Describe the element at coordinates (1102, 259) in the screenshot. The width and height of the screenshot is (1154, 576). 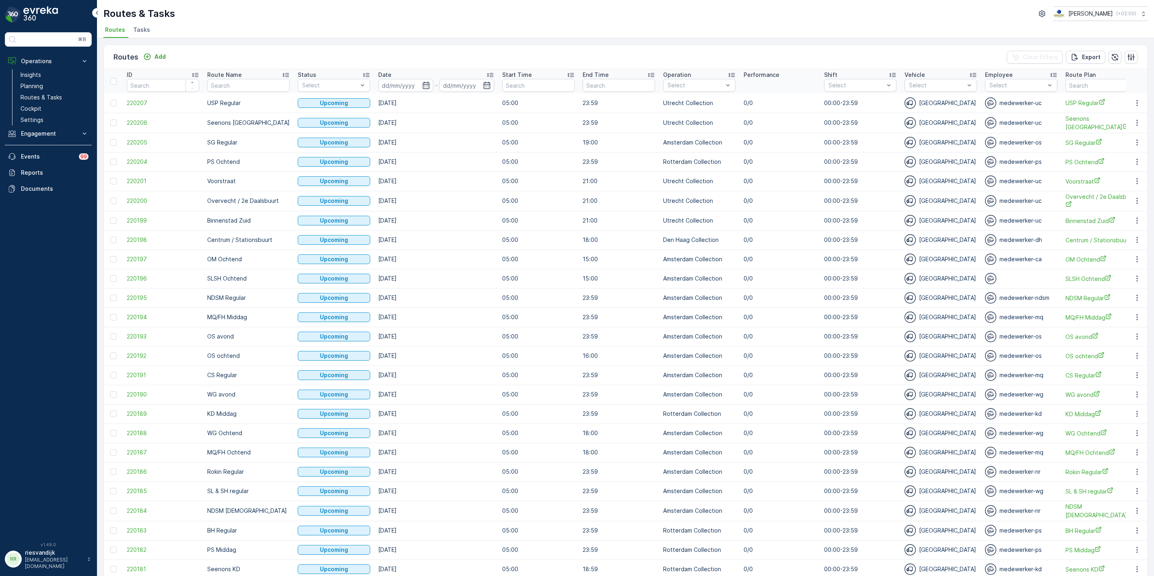
I see `span: OM Ochtend` at that location.